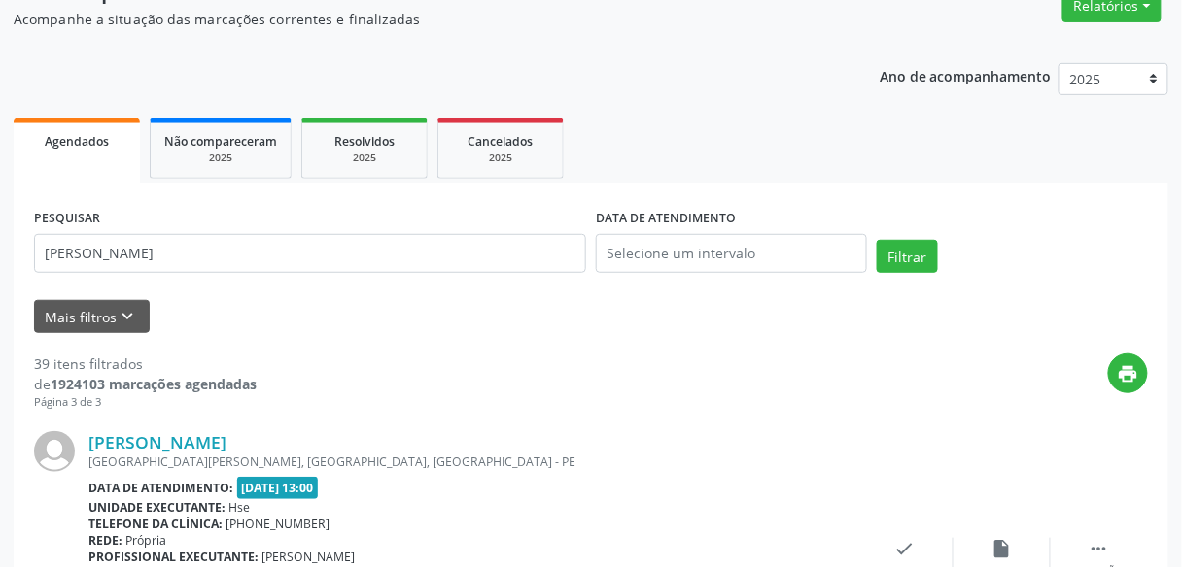 This screenshot has height=567, width=1182. Describe the element at coordinates (500, 141) in the screenshot. I see `span: Cancelados` at that location.